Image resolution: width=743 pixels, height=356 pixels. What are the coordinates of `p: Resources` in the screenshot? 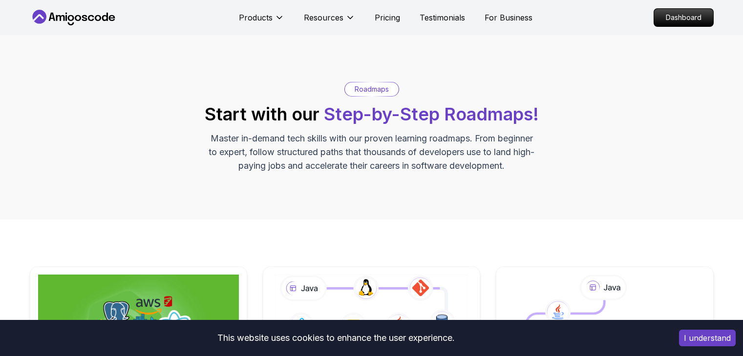 It's located at (323, 18).